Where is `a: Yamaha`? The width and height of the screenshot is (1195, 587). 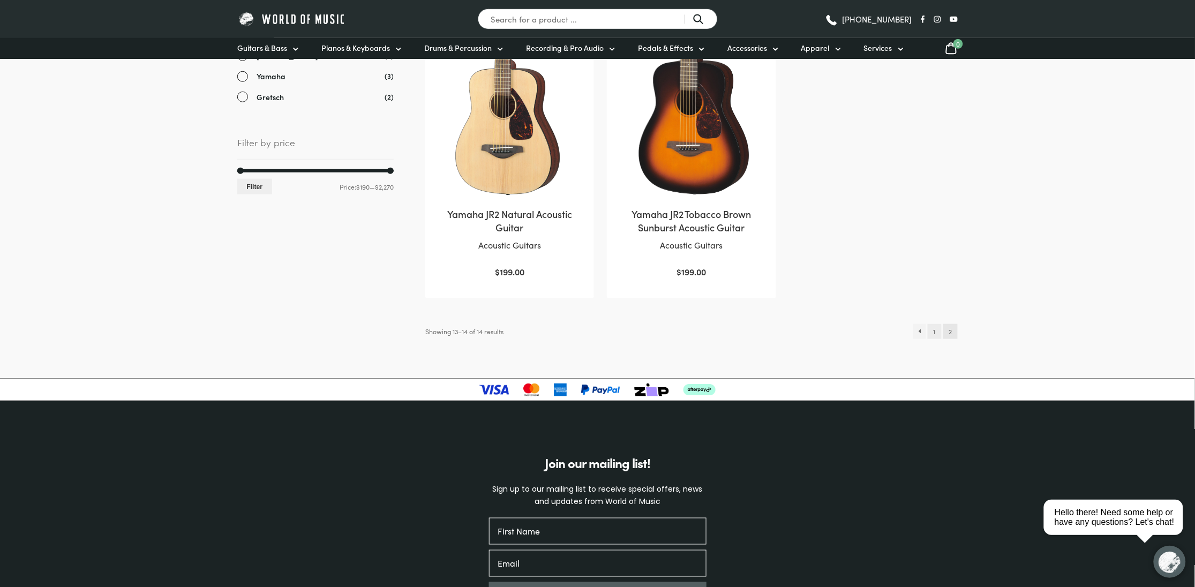 a: Yamaha is located at coordinates (316, 76).